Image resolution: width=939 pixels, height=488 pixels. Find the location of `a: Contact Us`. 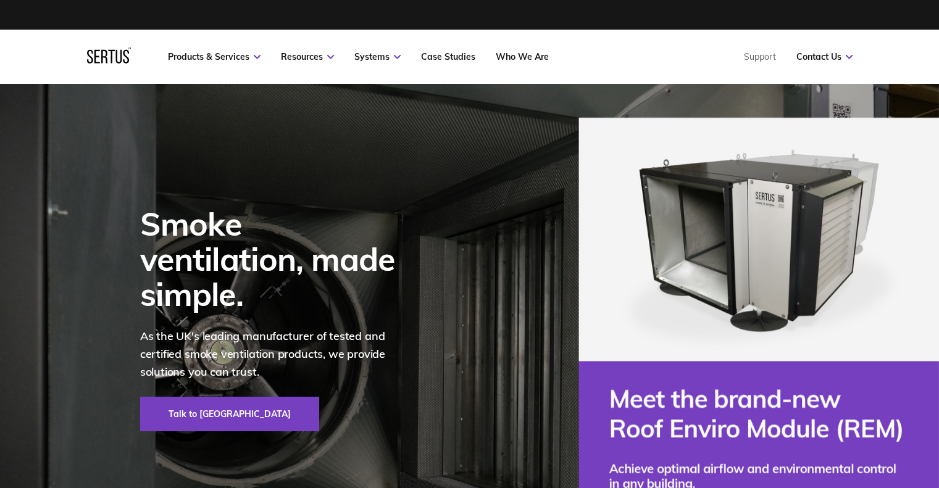

a: Contact Us is located at coordinates (824, 57).